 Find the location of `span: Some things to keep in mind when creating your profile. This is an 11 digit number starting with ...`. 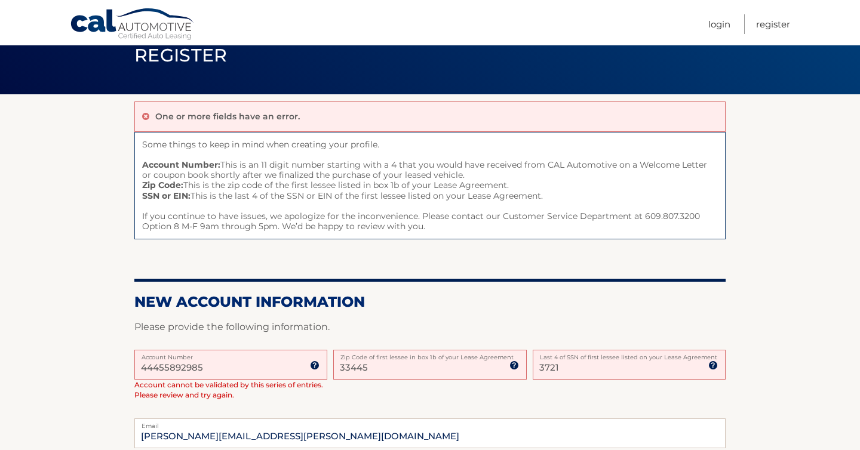

span: Some things to keep in mind when creating your profile. This is an 11 digit number starting with ... is located at coordinates (430, 186).